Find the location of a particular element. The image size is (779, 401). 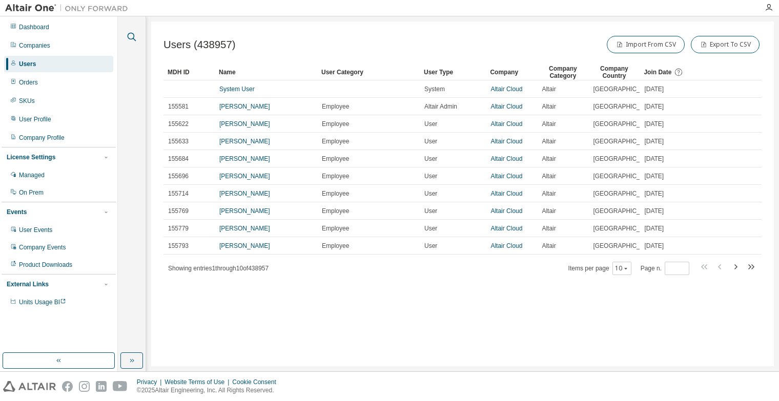

span: Users (438957) is located at coordinates (199, 45).